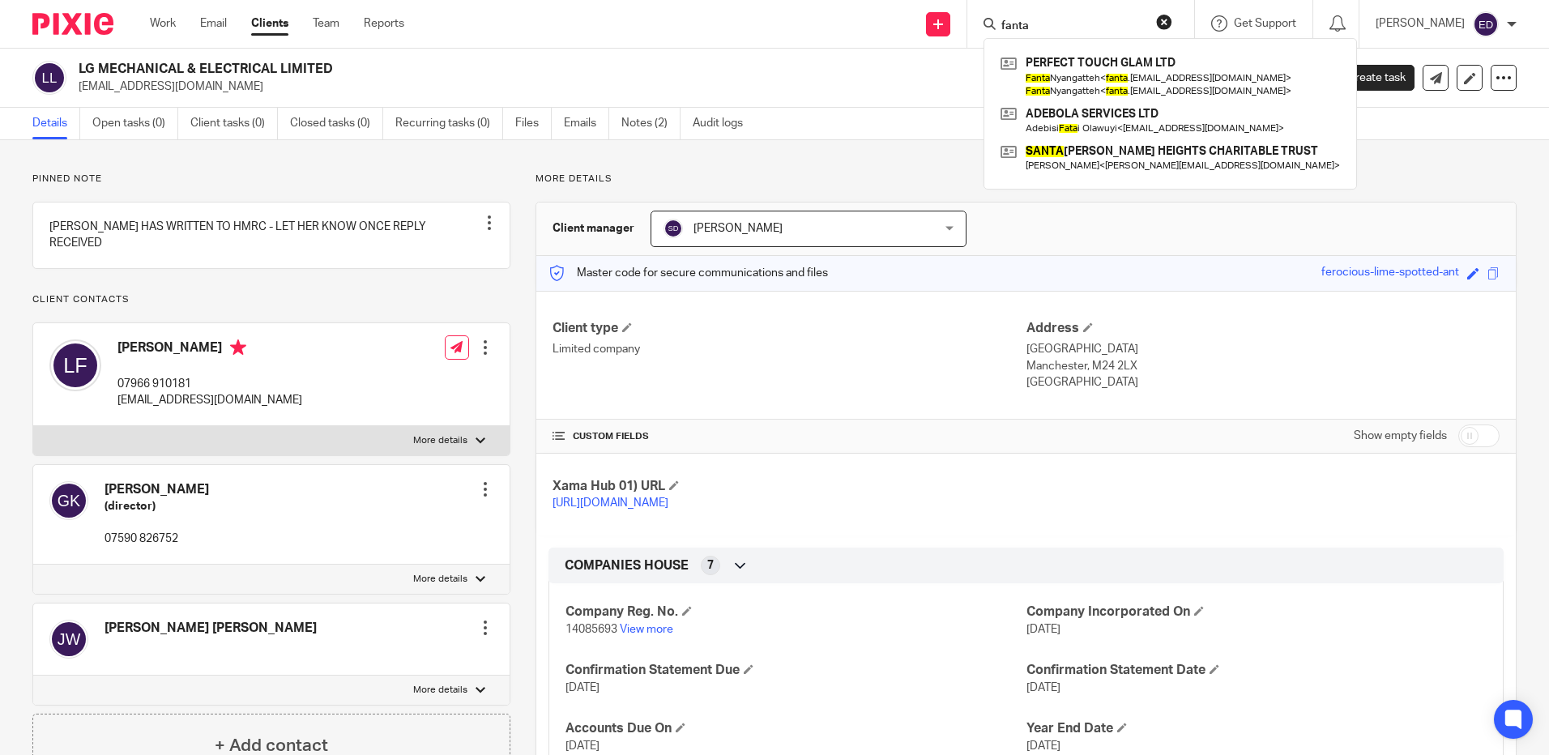 The image size is (1549, 755). Describe the element at coordinates (789, 486) in the screenshot. I see `h4: Xama Hub 01) URL` at that location.